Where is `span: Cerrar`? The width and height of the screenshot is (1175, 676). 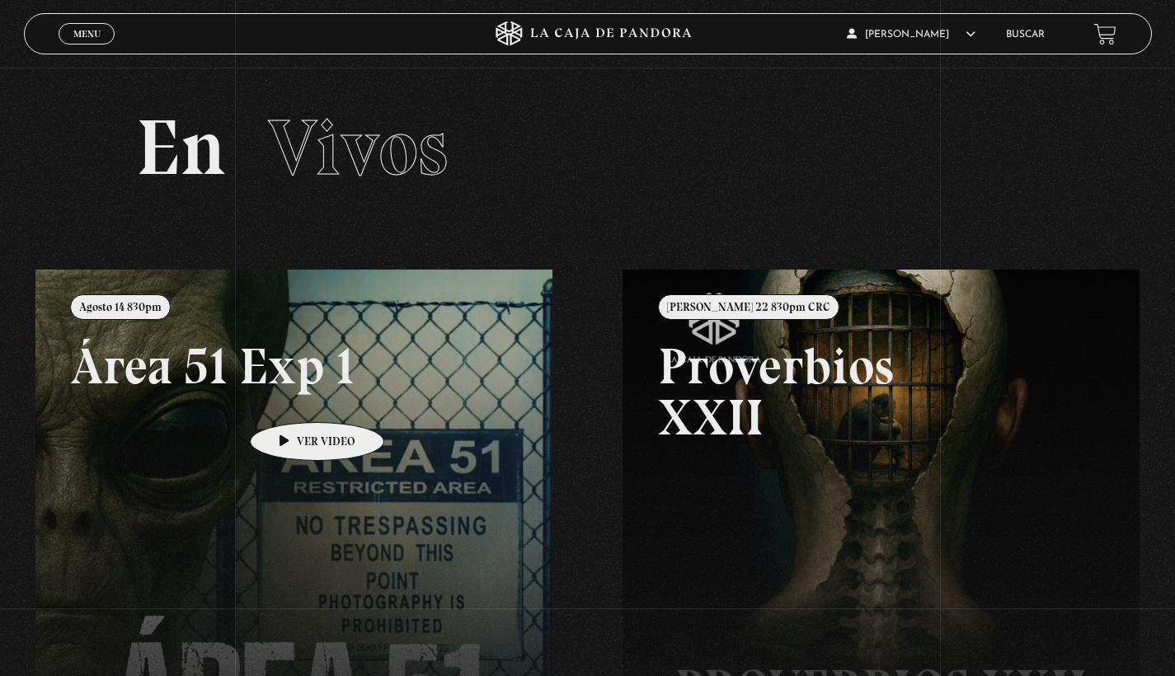
span: Cerrar is located at coordinates (87, 49).